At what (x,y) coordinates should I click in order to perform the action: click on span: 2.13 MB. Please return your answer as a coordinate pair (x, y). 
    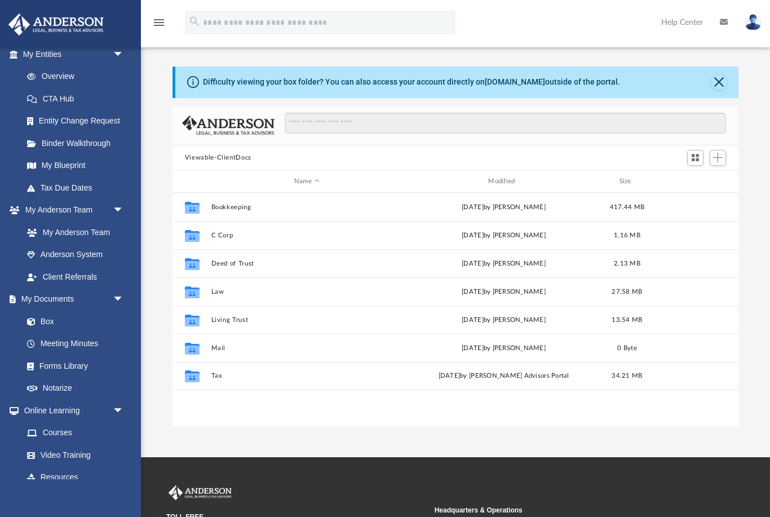
    Looking at the image, I should click on (627, 263).